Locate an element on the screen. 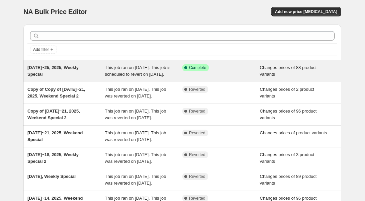  span: Changes prices of 96 product variants is located at coordinates (288, 114).